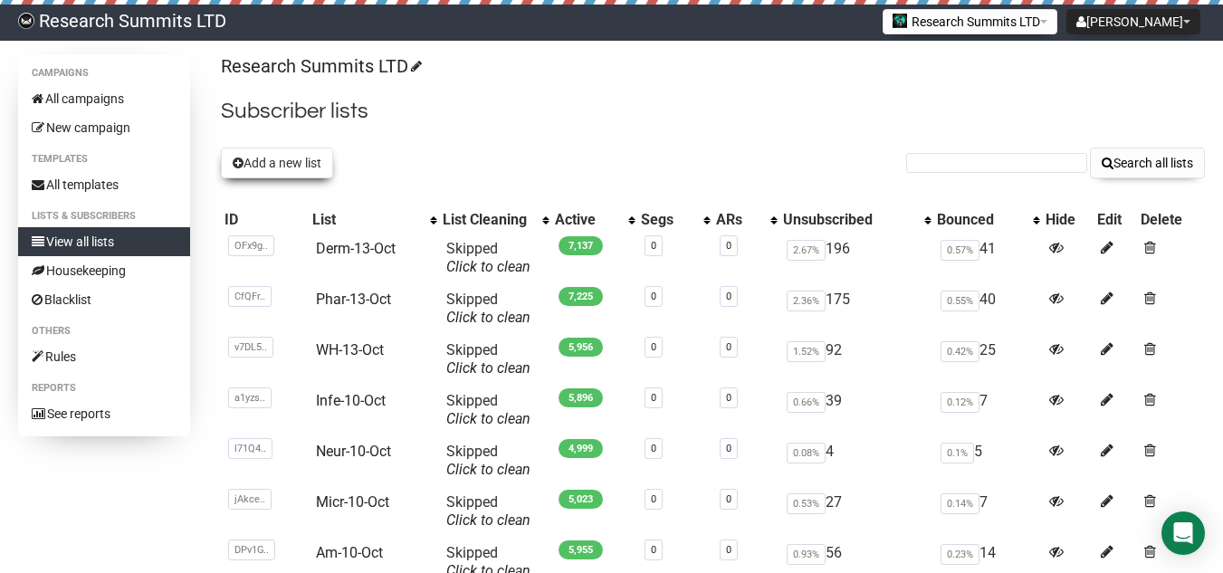 This screenshot has height=573, width=1223. What do you see at coordinates (277, 163) in the screenshot?
I see `button: Add a new list` at bounding box center [277, 163].